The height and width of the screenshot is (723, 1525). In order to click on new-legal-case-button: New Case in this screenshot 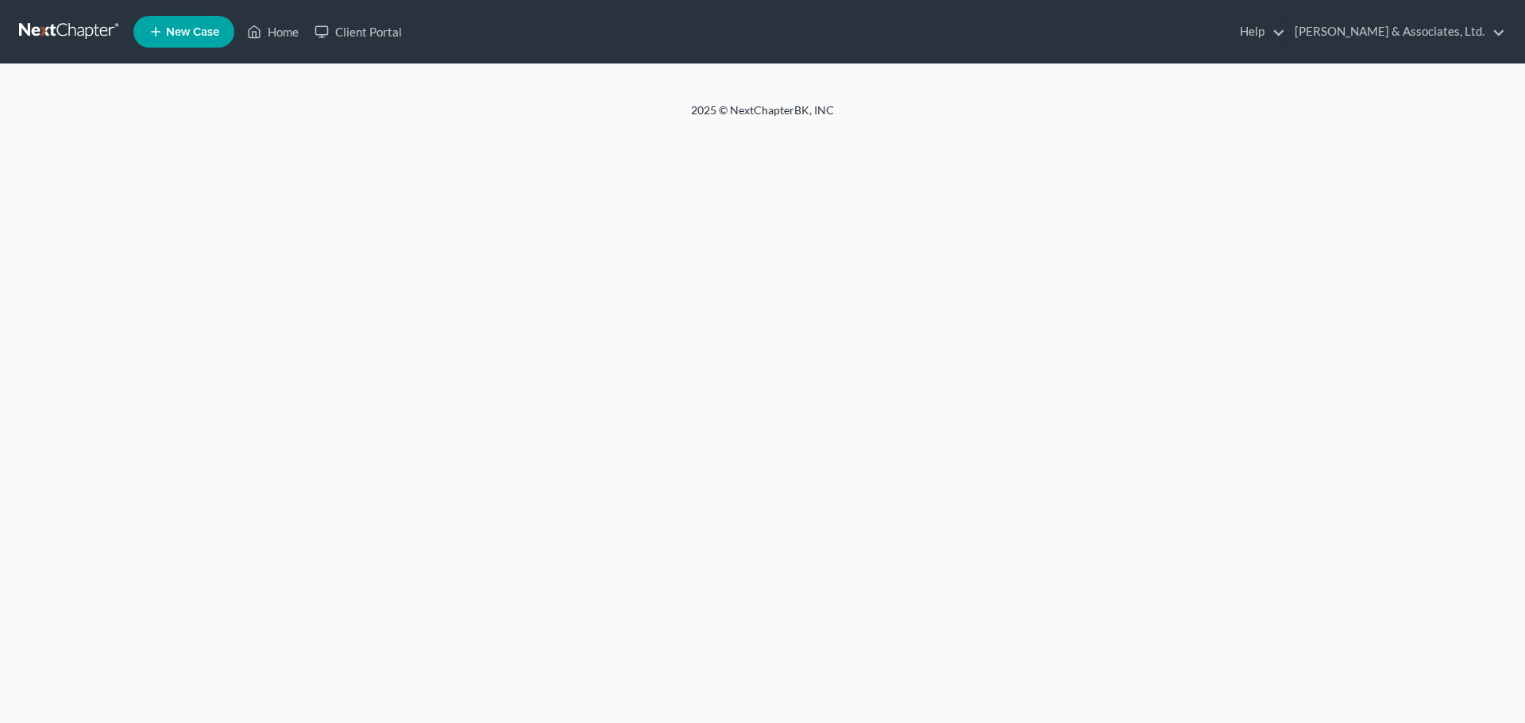, I will do `click(183, 32)`.